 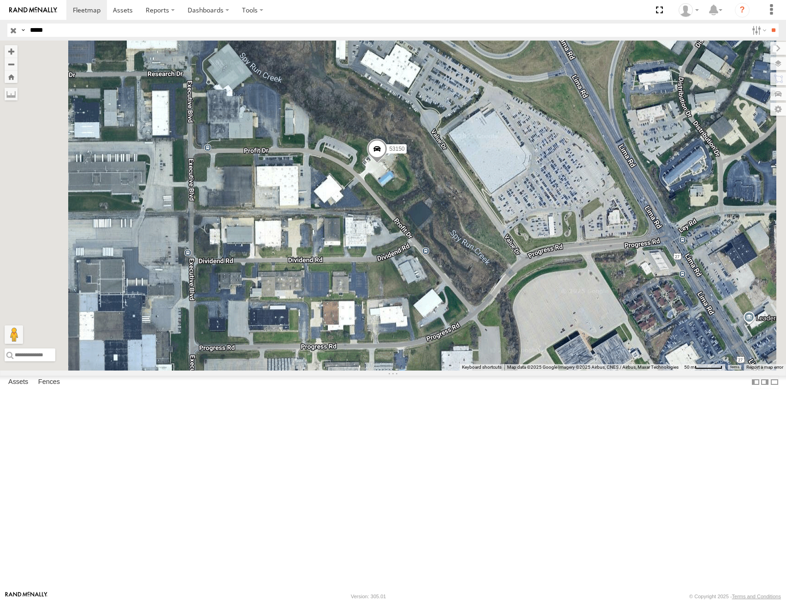 I want to click on div: Miky Transport, so click(x=689, y=10).